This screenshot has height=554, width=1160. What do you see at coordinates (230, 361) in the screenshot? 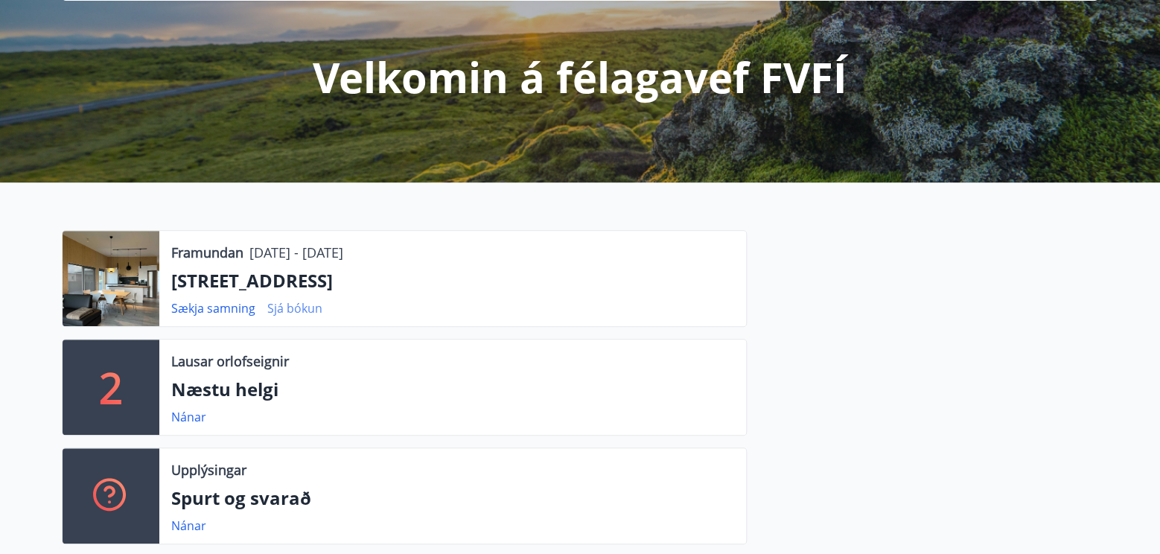
I see `p: Lausar orlofseignir` at bounding box center [230, 361].